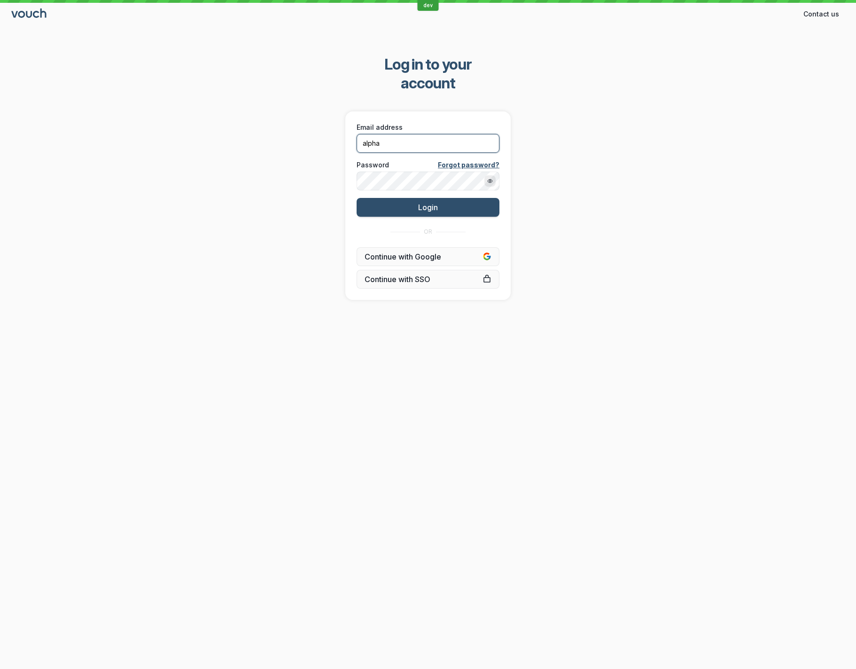  What do you see at coordinates (428, 279) in the screenshot?
I see `a: Continue with SSO` at bounding box center [428, 279].